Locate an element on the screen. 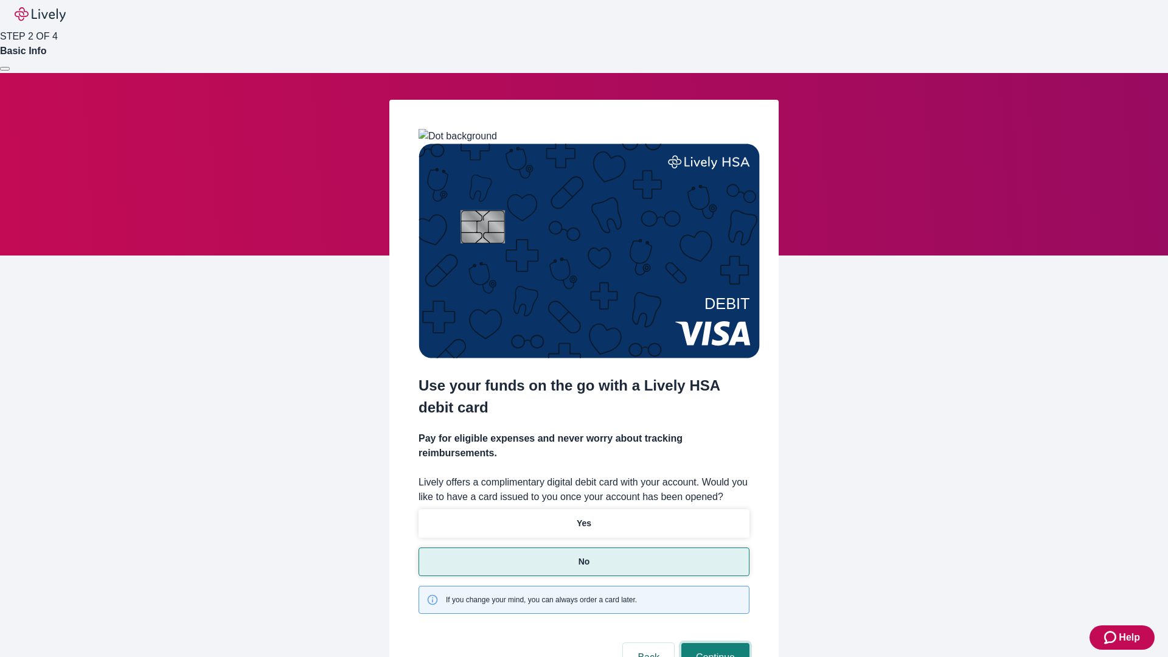 This screenshot has width=1168, height=657. img: Debit card is located at coordinates (589, 251).